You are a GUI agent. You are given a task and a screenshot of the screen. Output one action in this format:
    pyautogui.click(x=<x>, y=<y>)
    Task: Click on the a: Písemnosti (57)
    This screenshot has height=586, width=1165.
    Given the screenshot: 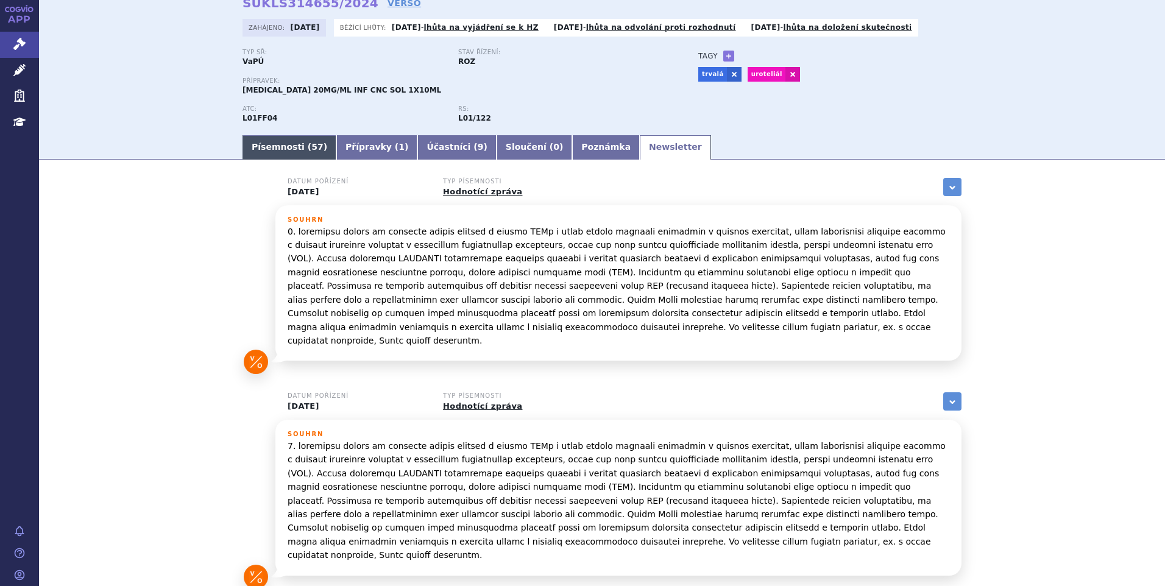 What is the action you would take?
    pyautogui.click(x=289, y=147)
    